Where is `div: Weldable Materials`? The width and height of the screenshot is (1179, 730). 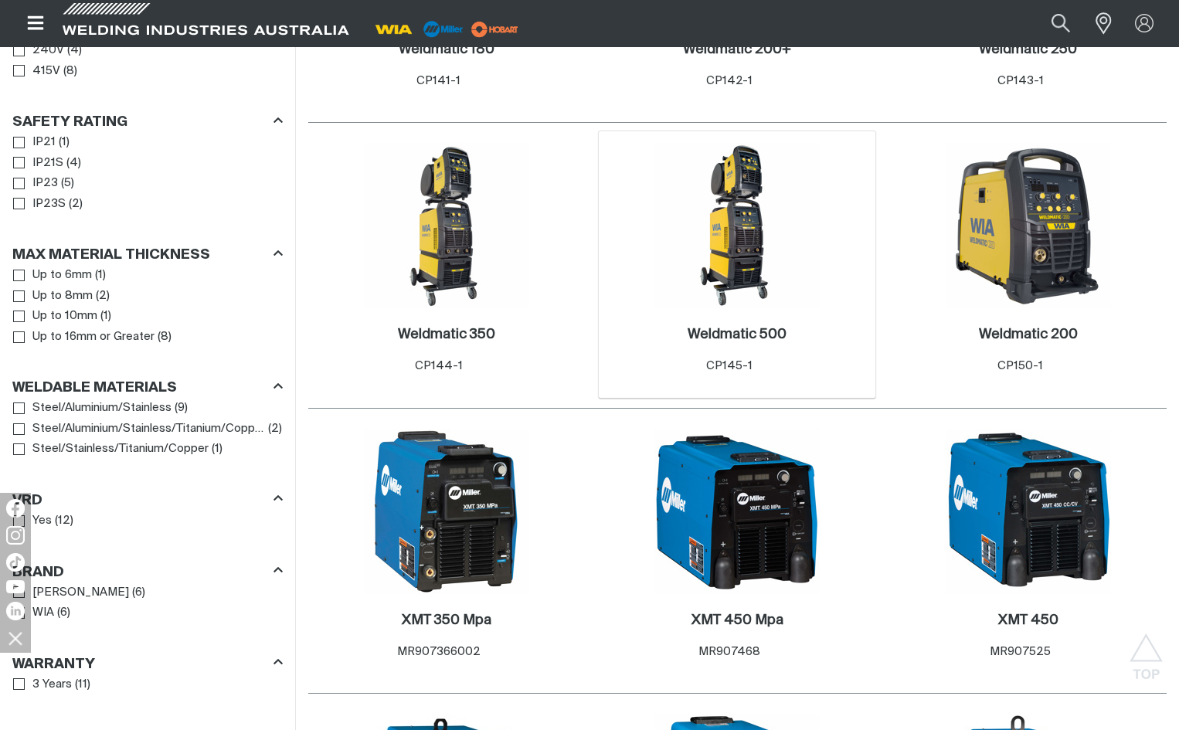
div: Weldable Materials is located at coordinates (148, 387).